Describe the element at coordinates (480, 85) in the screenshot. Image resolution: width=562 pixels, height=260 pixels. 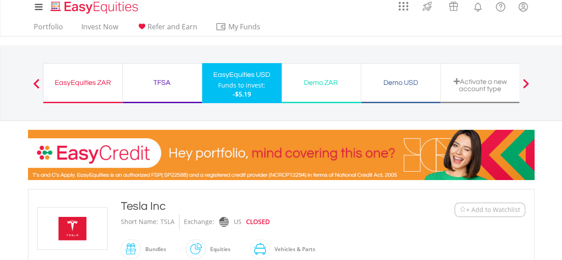
I see `div: Activate a new account type` at that location.